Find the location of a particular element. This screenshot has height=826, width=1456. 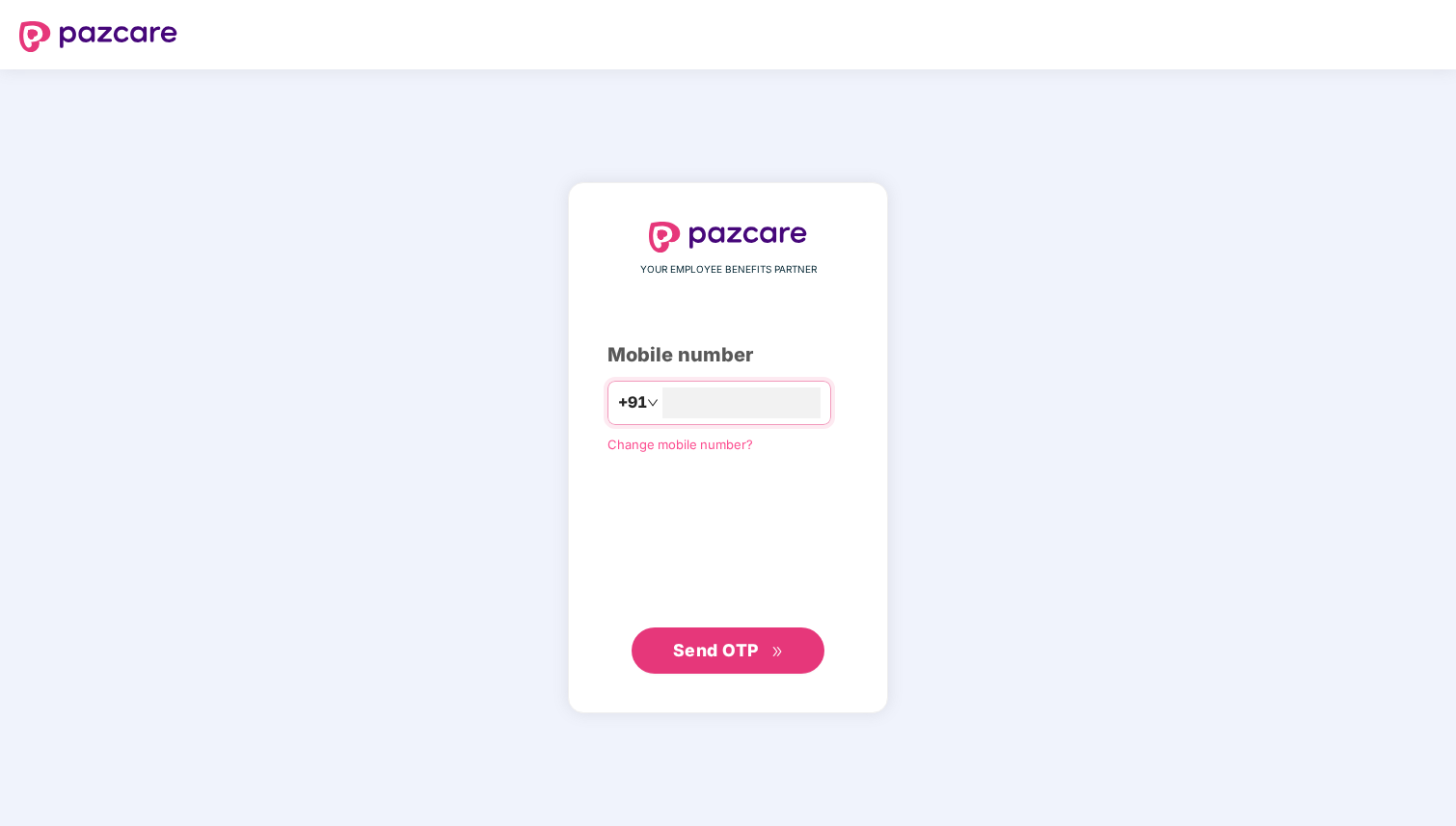

span: double-right is located at coordinates (777, 652).